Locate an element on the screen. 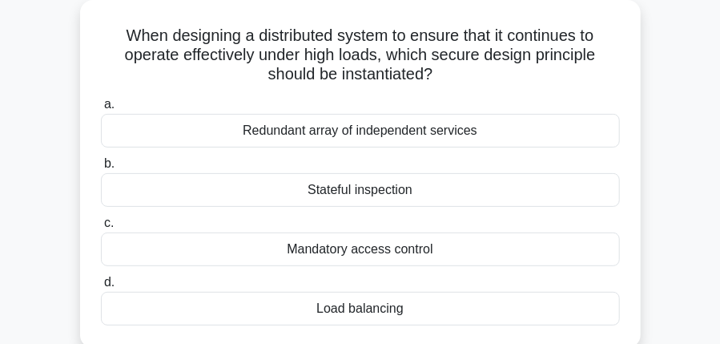  h5: When designing a distributed system to ensure that it continues to operate effectively under high... is located at coordinates (360, 55).